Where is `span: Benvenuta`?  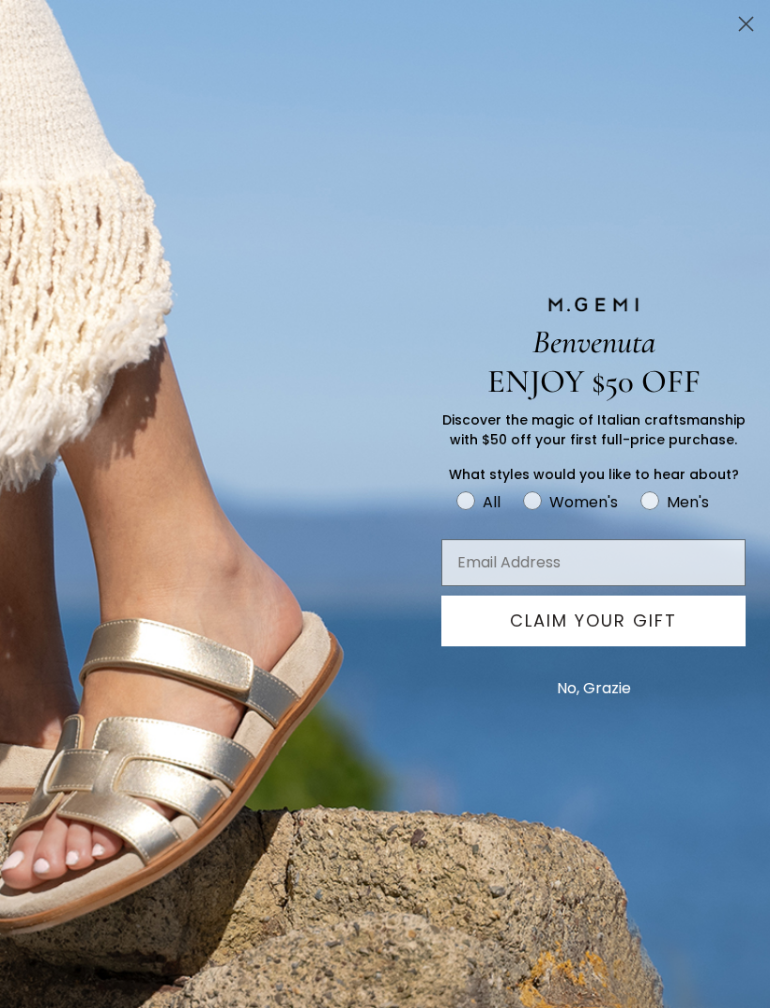 span: Benvenuta is located at coordinates (594, 342).